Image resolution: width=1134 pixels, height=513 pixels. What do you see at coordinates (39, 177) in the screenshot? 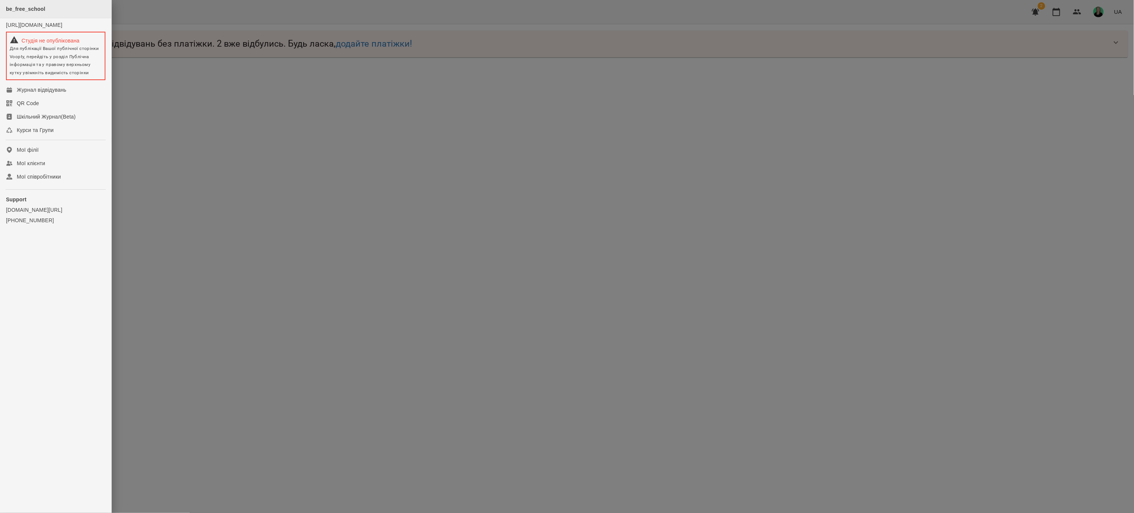
I see `div: Мої співробітники` at bounding box center [39, 177].